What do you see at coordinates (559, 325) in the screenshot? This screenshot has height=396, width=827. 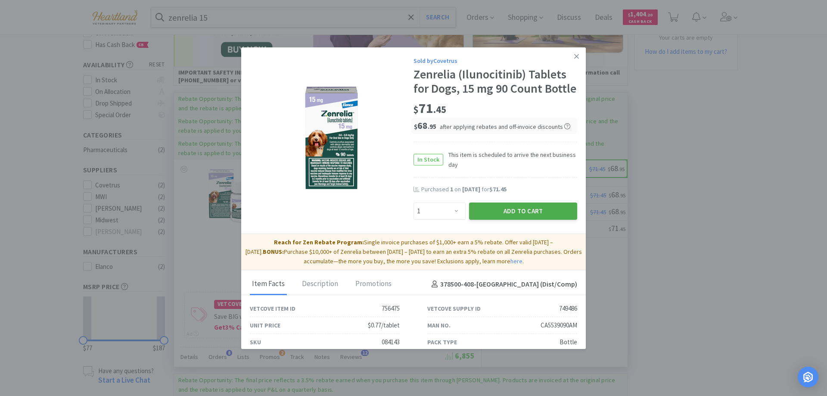 I see `div: CA5539090AM` at bounding box center [559, 325].